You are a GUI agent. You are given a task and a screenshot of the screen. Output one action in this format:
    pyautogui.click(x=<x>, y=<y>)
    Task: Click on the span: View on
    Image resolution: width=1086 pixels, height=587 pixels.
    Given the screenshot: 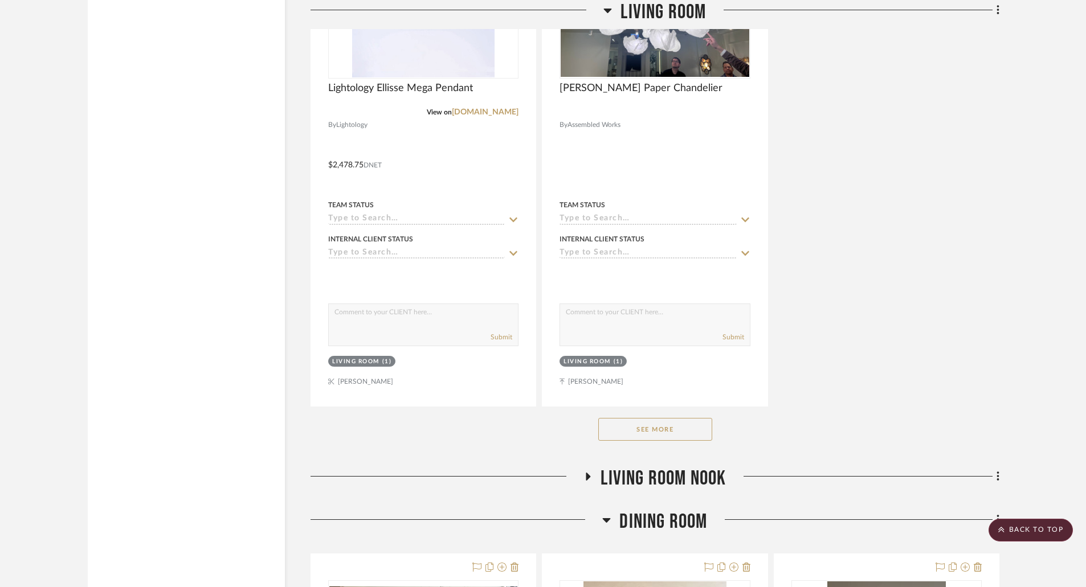 What is the action you would take?
    pyautogui.click(x=439, y=112)
    